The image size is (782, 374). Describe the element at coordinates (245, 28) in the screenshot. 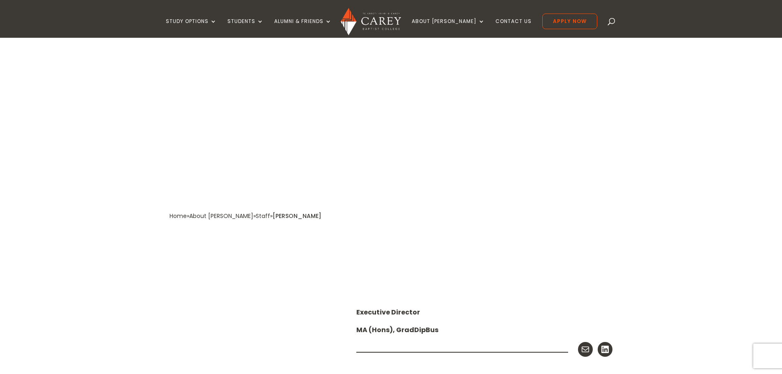

I see `a: Students` at that location.